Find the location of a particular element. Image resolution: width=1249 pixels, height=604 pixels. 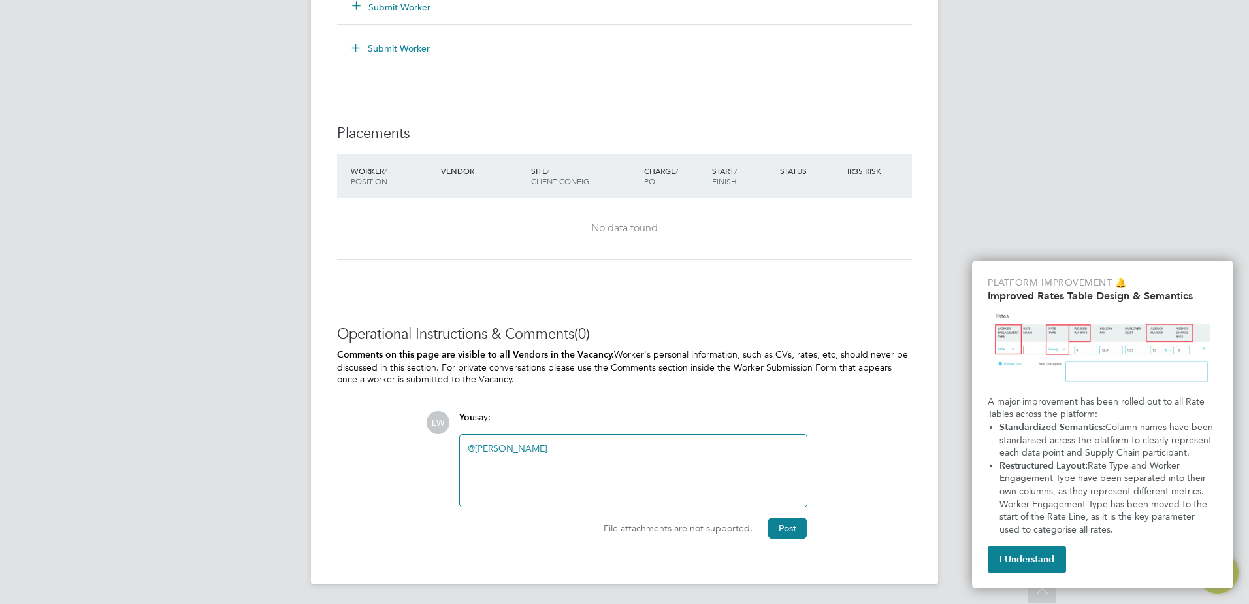

span: Column names have been standarised across the platform to clearly represent each data point and S... is located at coordinates (1108, 440).